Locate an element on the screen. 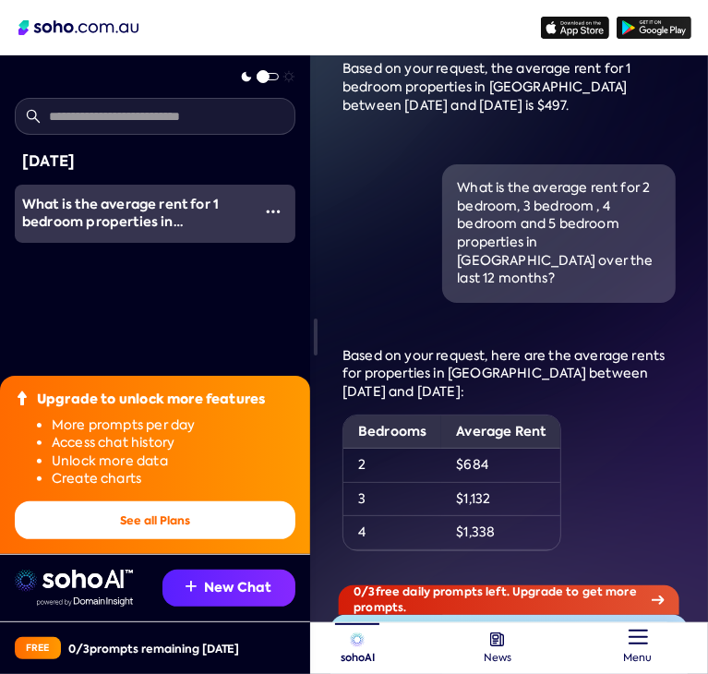 This screenshot has height=674, width=708. li: Unlock more data is located at coordinates (174, 462).